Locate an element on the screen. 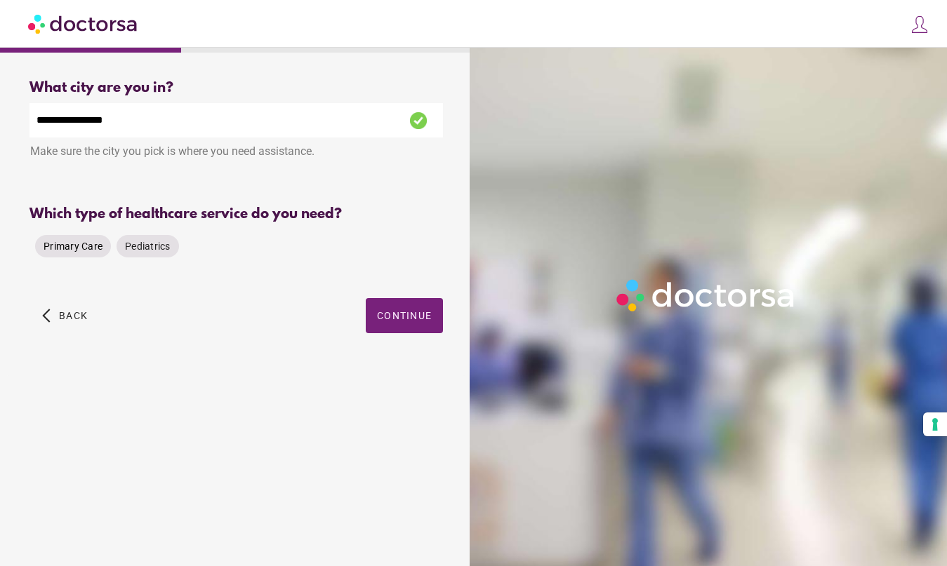 This screenshot has width=947, height=566. div: What city are you in? is located at coordinates (236, 88).